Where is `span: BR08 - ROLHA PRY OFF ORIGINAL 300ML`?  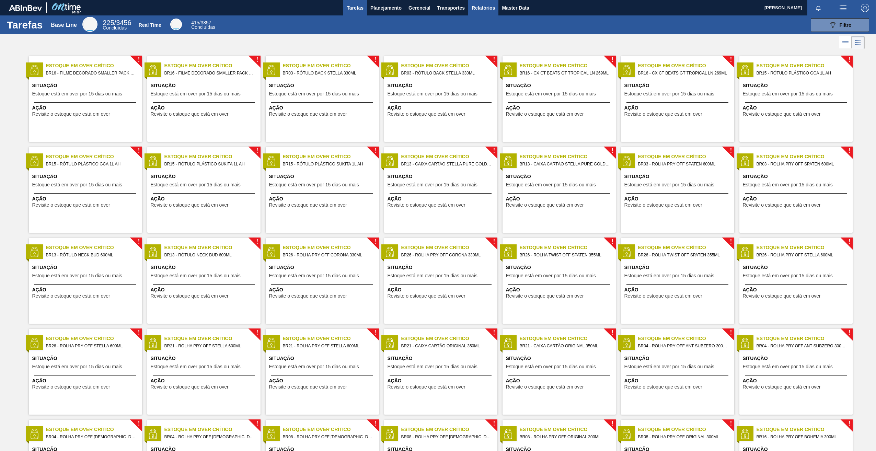
span: BR08 - ROLHA PRY OFF ORIGINAL 300ML is located at coordinates (565, 437).